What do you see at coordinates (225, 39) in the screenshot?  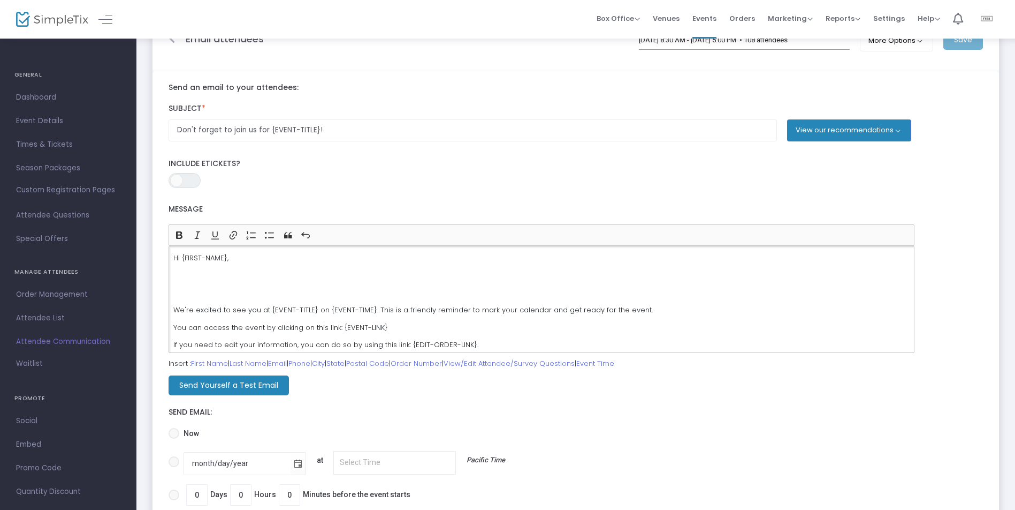 I see `m-panel-title: Email attendees` at bounding box center [225, 39].